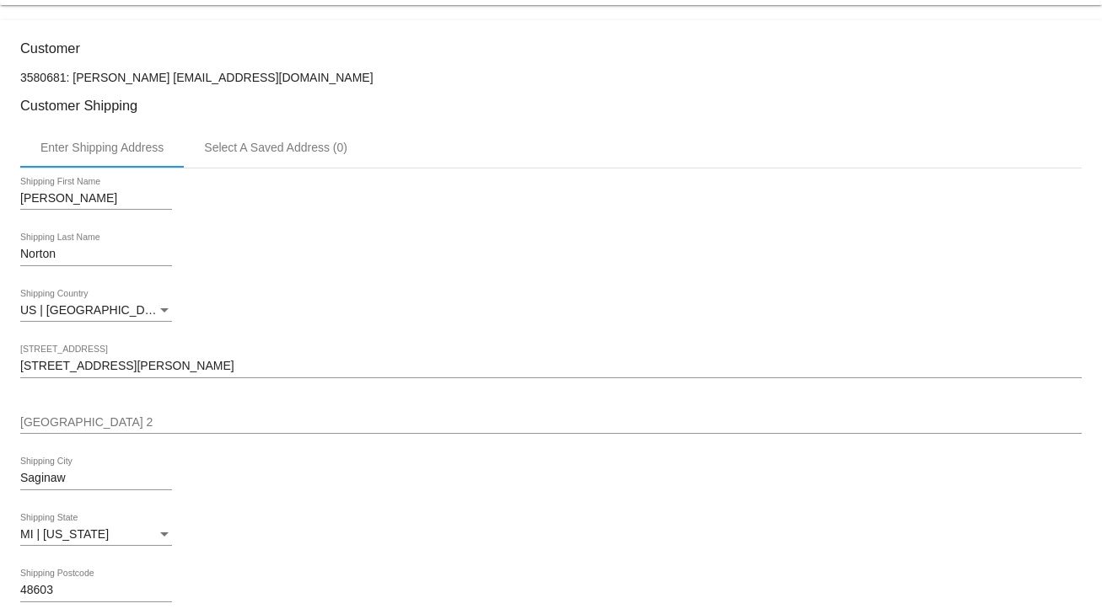 The width and height of the screenshot is (1102, 614). What do you see at coordinates (550, 367) in the screenshot?
I see `input: Shipping Street 1` at bounding box center [550, 367].